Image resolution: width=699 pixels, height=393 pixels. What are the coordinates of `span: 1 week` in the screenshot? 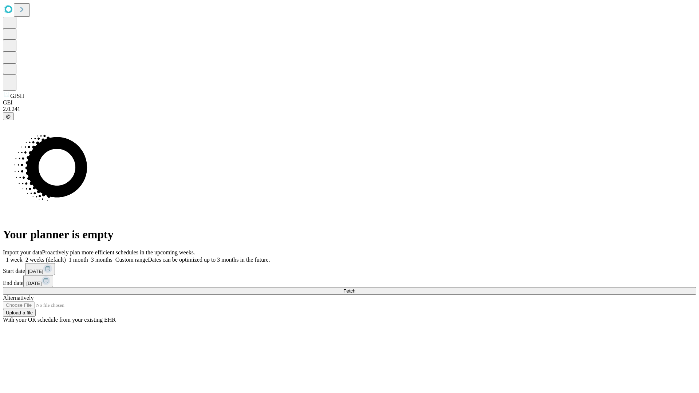 It's located at (14, 260).